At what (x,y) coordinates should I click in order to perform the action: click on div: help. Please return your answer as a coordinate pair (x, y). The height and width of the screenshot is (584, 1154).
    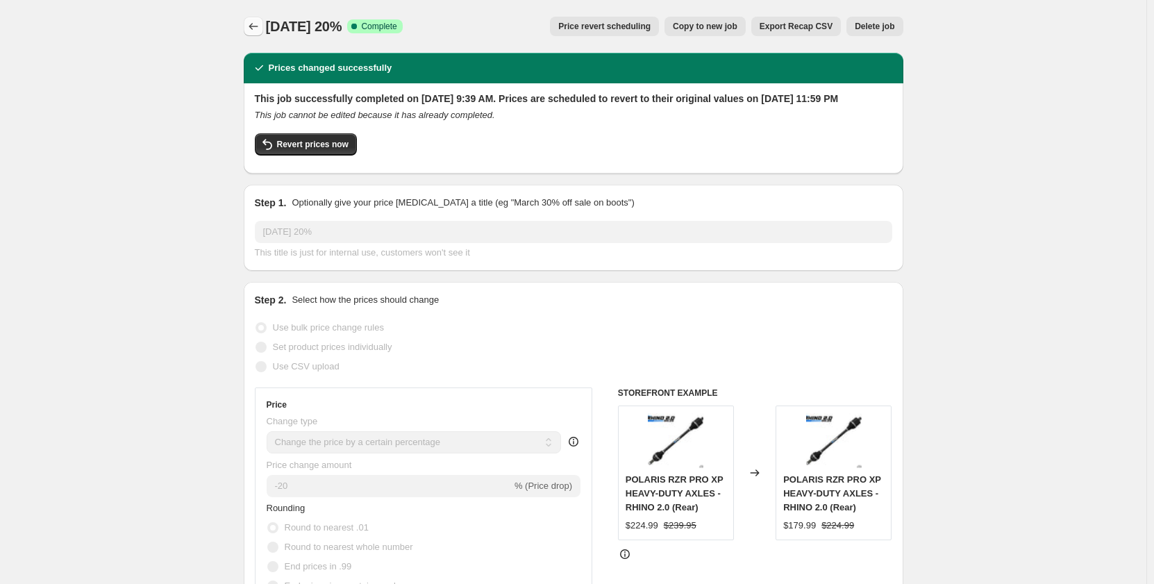
    Looking at the image, I should click on (573, 442).